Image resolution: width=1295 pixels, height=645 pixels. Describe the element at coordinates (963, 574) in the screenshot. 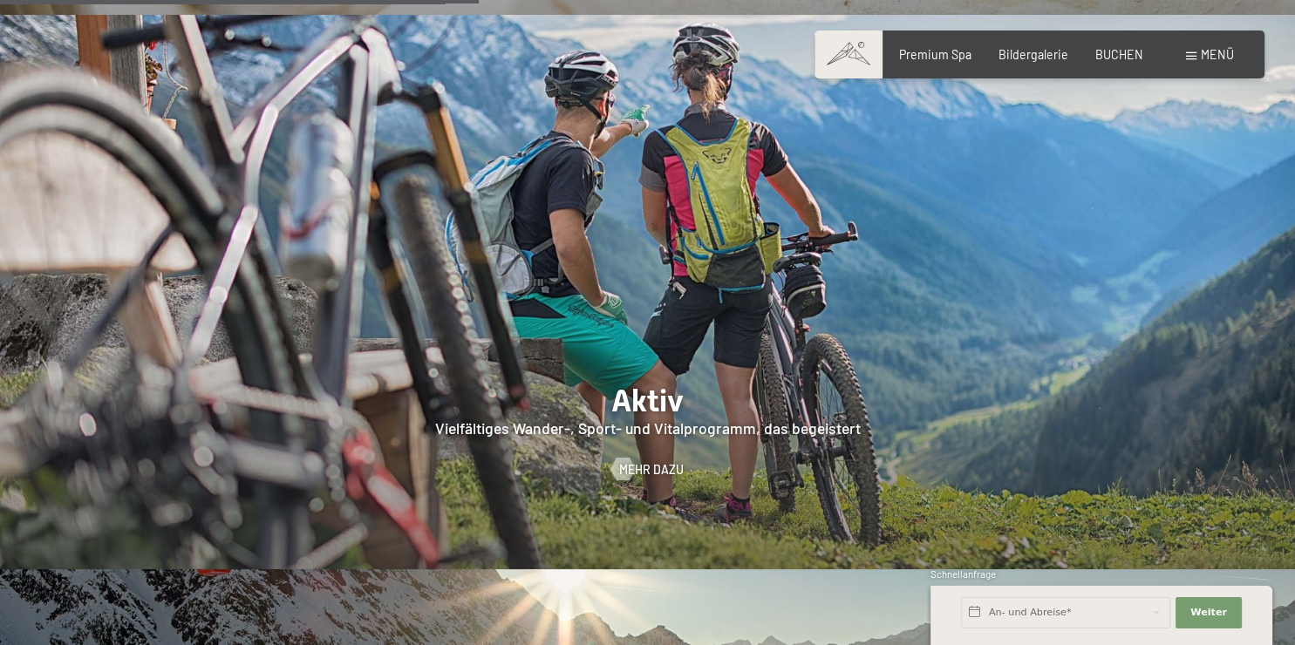

I see `span: Schnellanfrage` at that location.